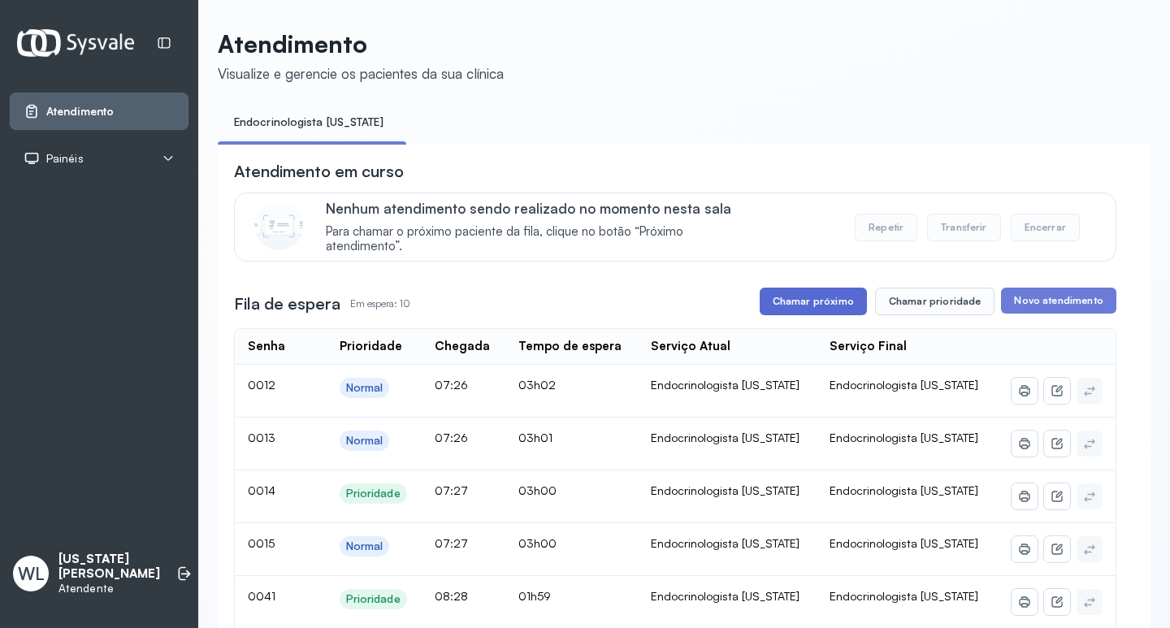 The image size is (1170, 628). What do you see at coordinates (262, 437) in the screenshot?
I see `span: 0013` at bounding box center [262, 437].